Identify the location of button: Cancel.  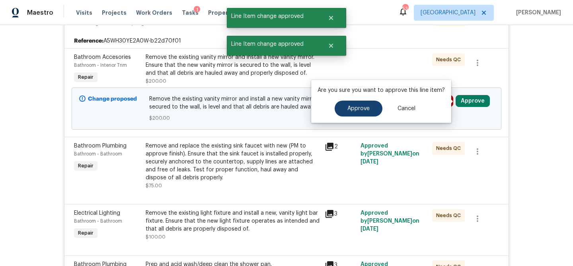
(407, 109).